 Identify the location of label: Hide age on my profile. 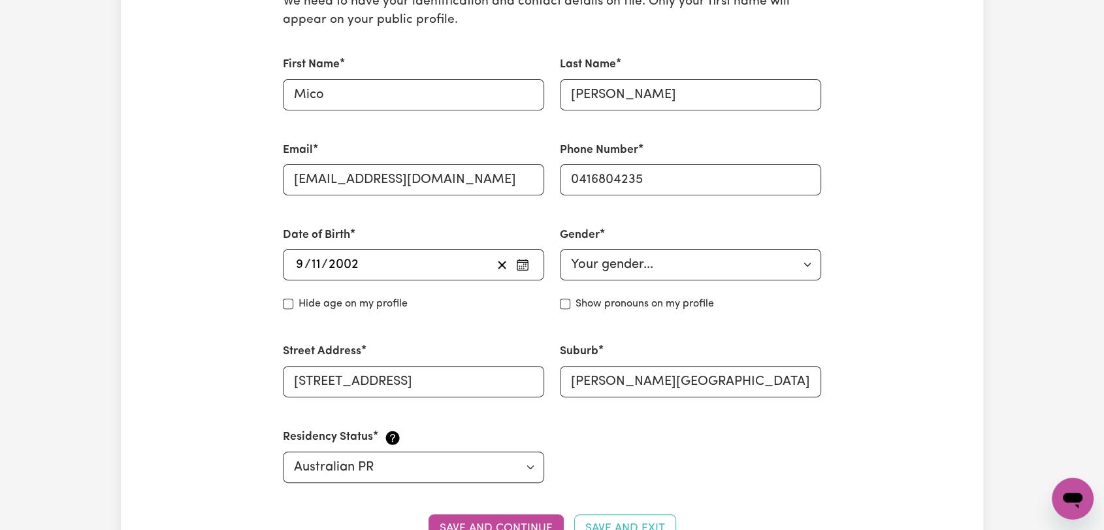
(353, 304).